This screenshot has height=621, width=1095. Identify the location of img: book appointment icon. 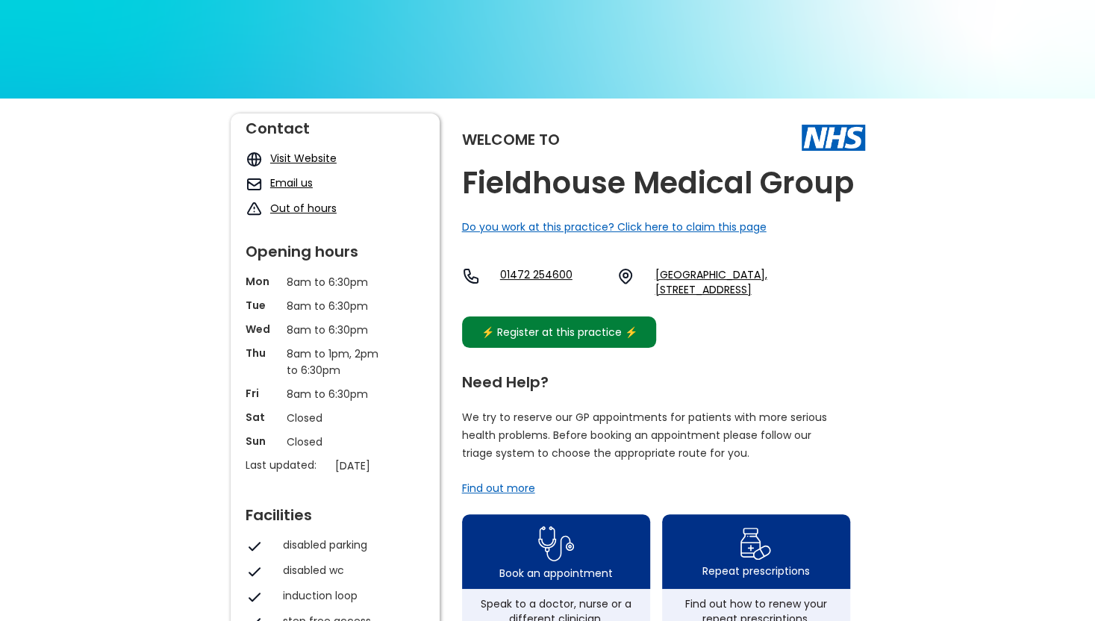
(556, 543).